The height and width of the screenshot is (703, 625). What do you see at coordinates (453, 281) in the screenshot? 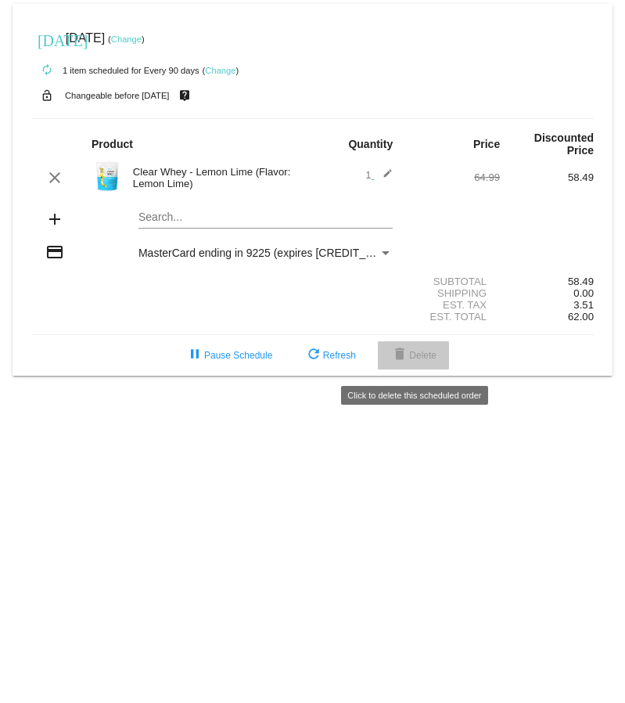
I see `div: Subtotal` at bounding box center [453, 281].